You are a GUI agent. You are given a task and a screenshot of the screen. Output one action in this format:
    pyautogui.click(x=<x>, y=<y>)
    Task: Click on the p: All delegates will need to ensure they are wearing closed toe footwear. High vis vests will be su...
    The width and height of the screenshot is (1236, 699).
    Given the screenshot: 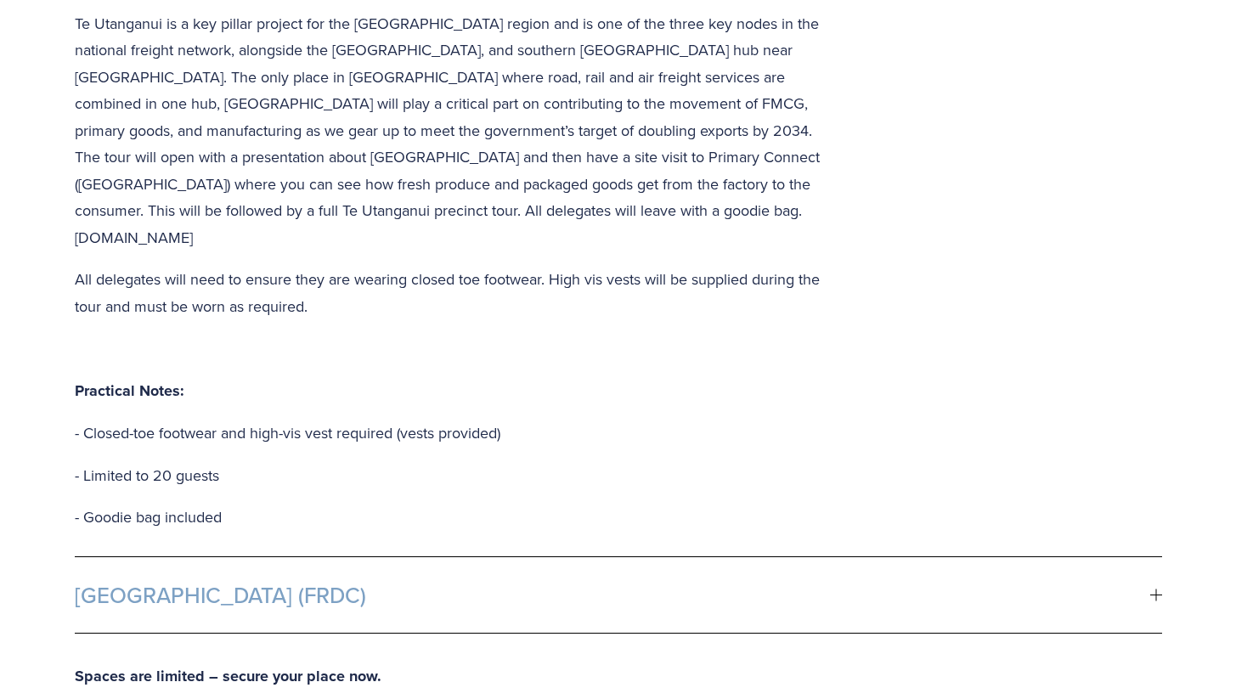 What is the action you would take?
    pyautogui.click(x=455, y=292)
    